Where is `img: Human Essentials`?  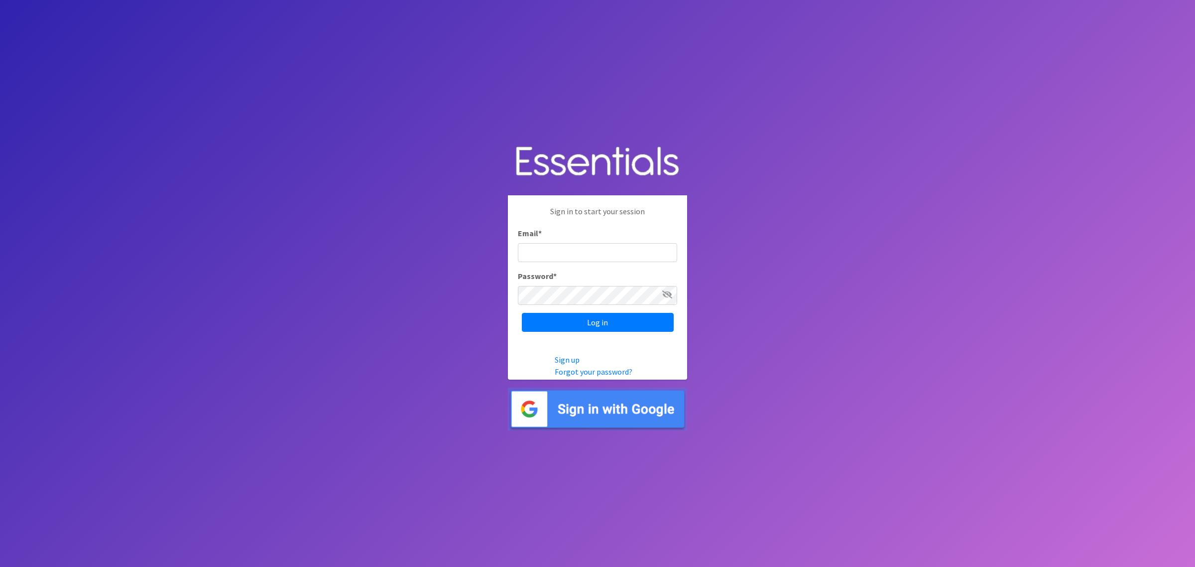 img: Human Essentials is located at coordinates (597, 162).